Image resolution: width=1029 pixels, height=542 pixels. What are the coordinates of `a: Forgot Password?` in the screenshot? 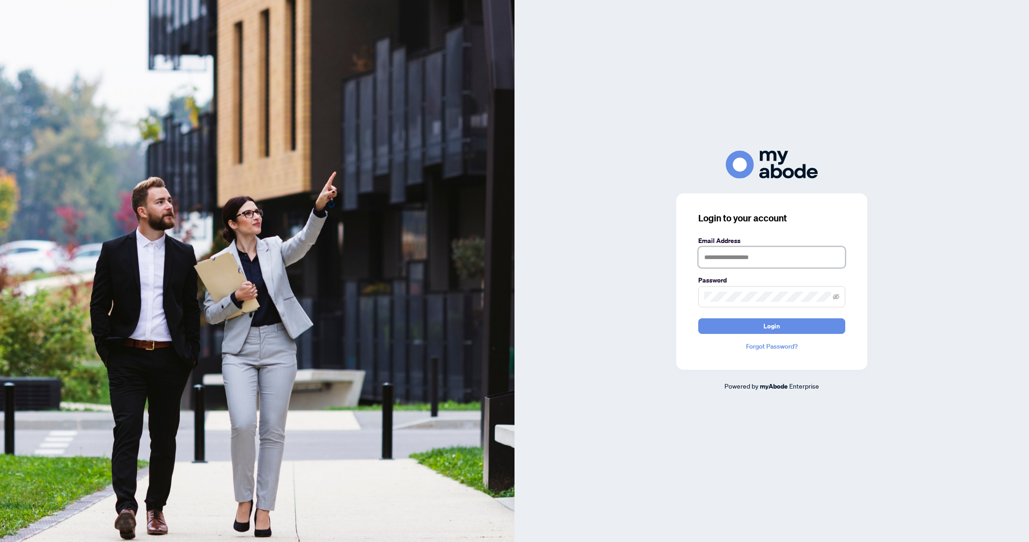 It's located at (772, 347).